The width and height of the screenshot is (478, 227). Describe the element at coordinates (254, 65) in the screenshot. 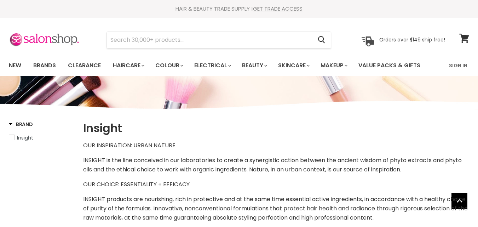

I see `a: Beauty` at that location.